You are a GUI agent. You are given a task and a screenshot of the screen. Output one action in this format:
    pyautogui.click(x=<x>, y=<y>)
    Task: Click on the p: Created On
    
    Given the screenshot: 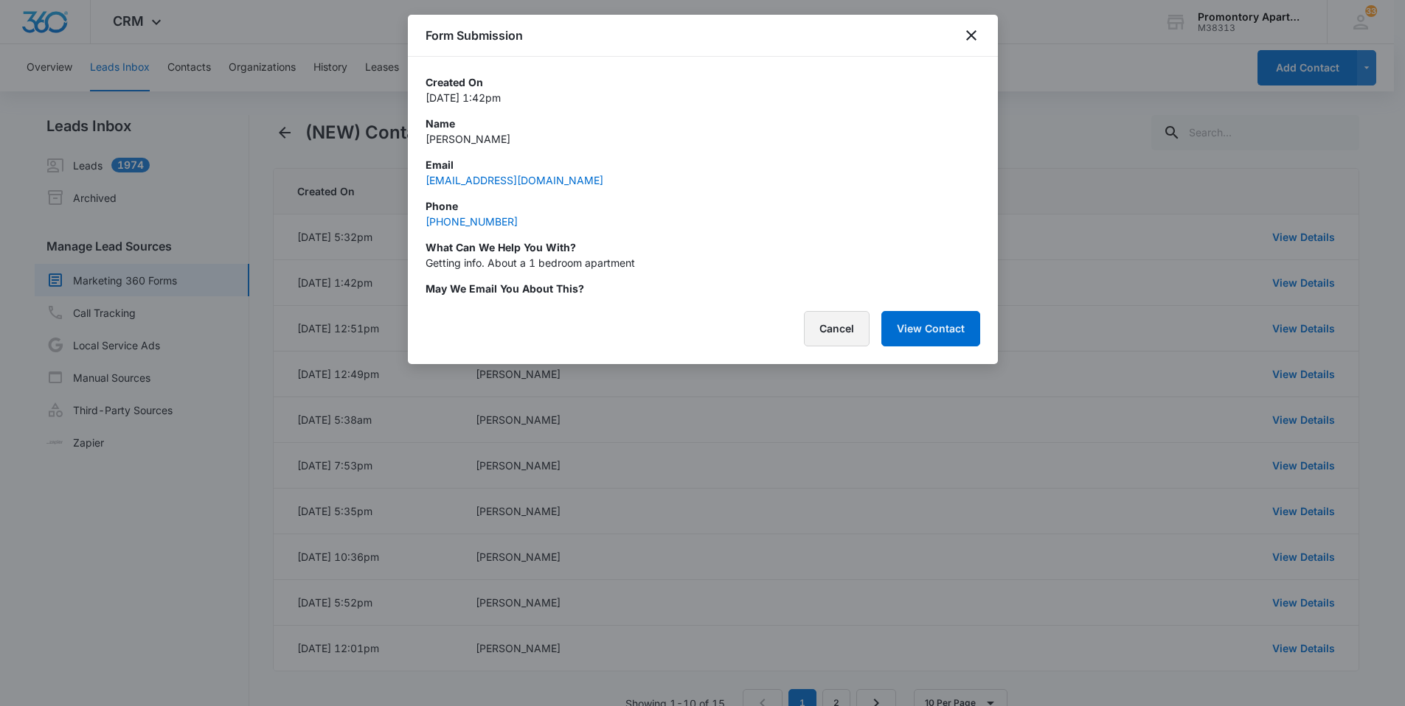 What is the action you would take?
    pyautogui.click(x=703, y=82)
    